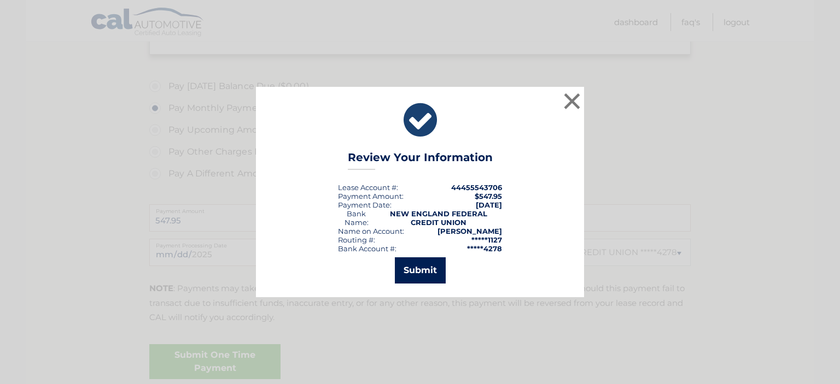 Image resolution: width=840 pixels, height=384 pixels. What do you see at coordinates (371, 196) in the screenshot?
I see `div: Payment Amount:` at bounding box center [371, 196].